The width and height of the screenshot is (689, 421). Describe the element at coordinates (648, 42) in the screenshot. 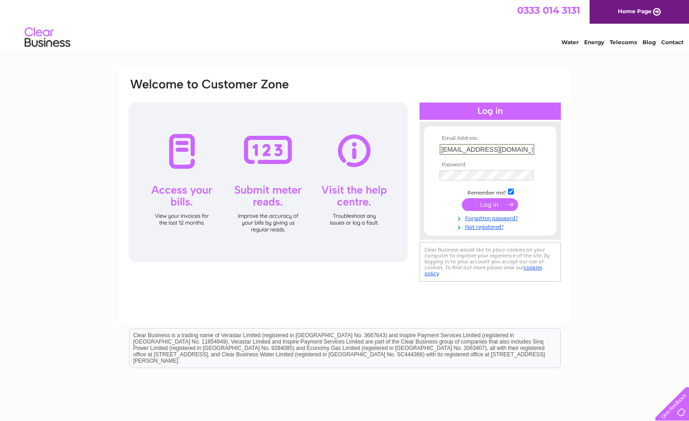

I see `a: Blog` at that location.